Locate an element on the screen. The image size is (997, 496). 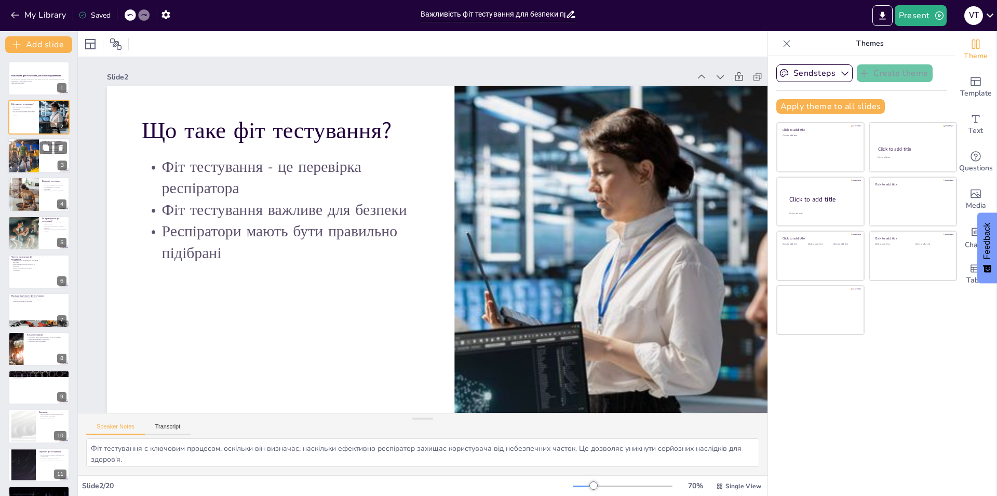
button: Present is located at coordinates (921, 16).